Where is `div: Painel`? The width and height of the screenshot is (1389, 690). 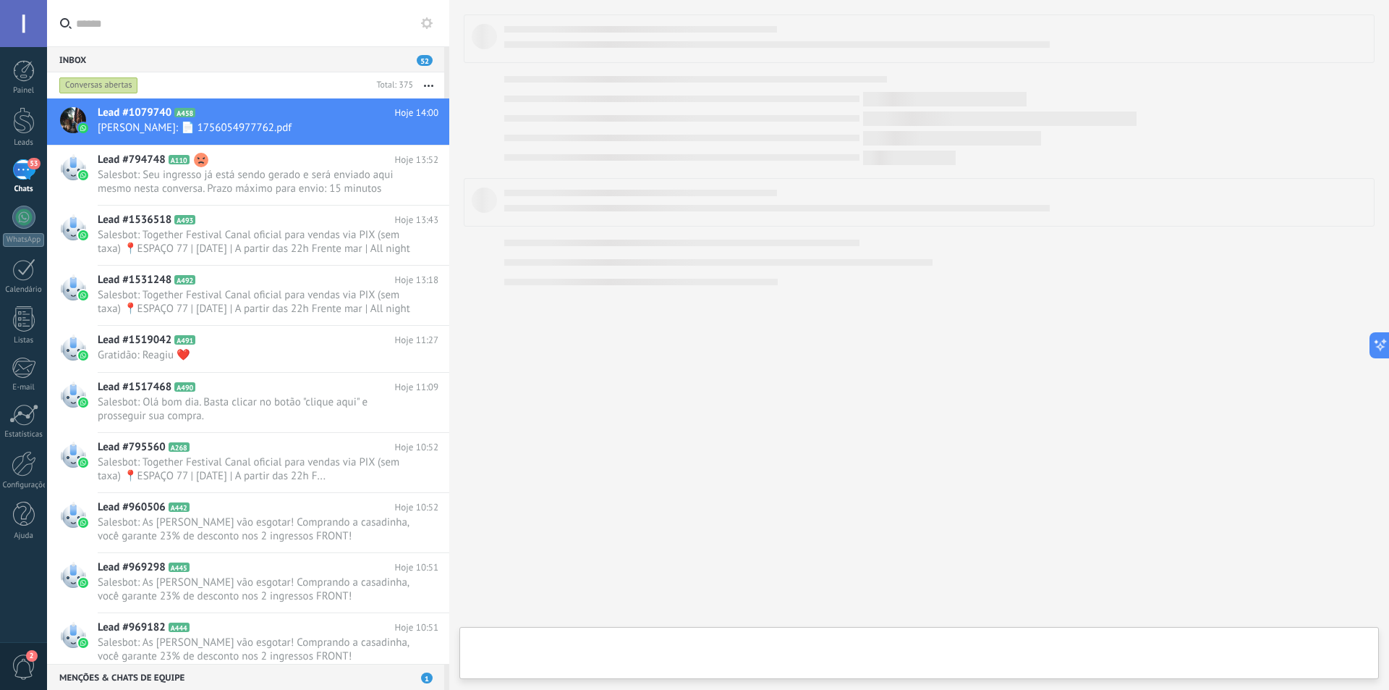
div: Painel is located at coordinates (24, 90).